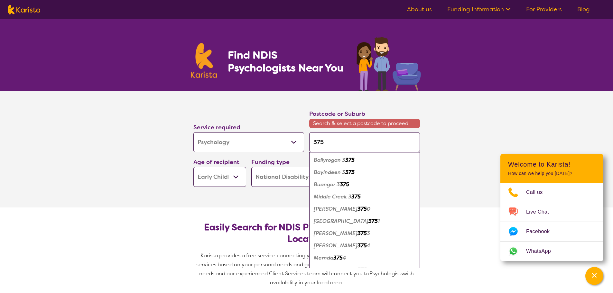 This screenshot has width=613, height=293. Describe the element at coordinates (287, 61) in the screenshot. I see `h1: Find NDIS Psychologists Near You` at that location.